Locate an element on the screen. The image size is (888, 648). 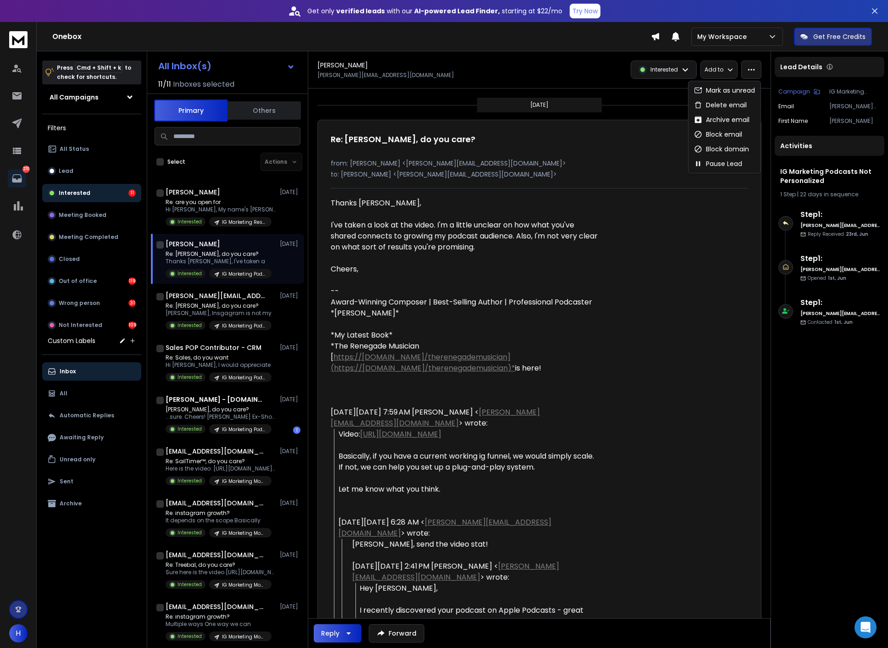
p: Try Now is located at coordinates (585, 11).